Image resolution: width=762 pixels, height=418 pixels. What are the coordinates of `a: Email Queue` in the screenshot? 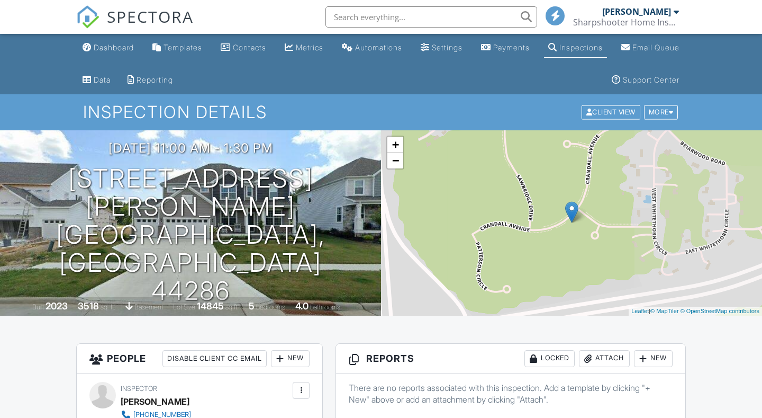 It's located at (651, 48).